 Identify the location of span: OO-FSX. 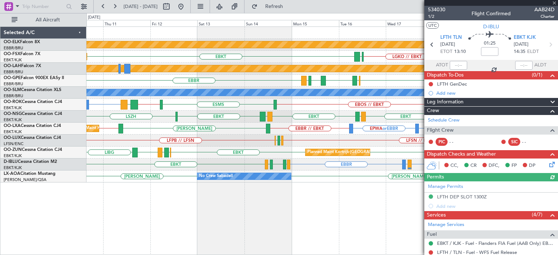
(12, 54).